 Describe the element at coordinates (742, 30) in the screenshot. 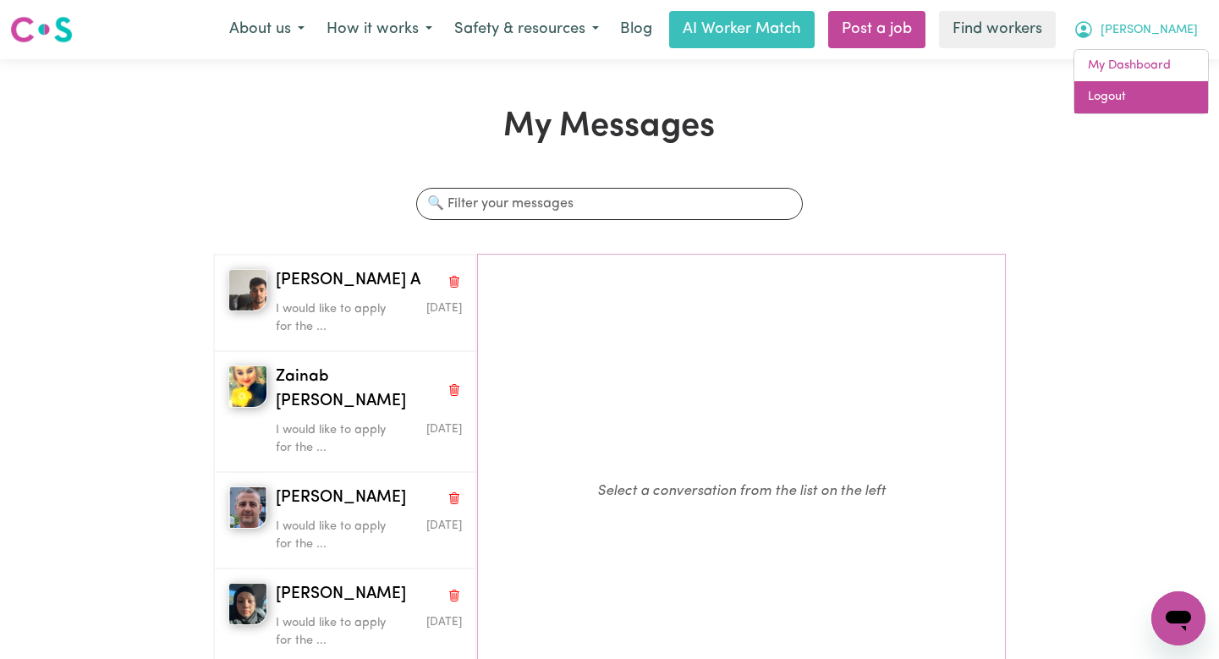

I see `a: AI Worker Match` at that location.